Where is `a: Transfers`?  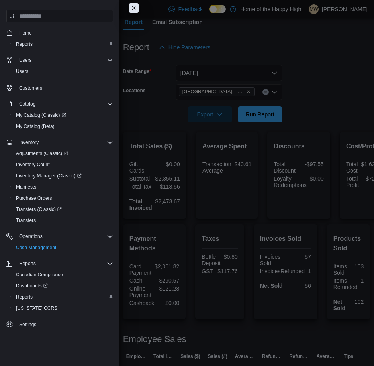 a: Transfers is located at coordinates (26, 220).